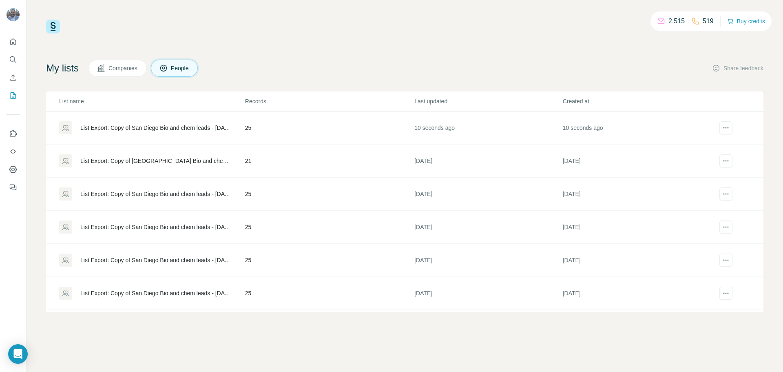  Describe the element at coordinates (62, 68) in the screenshot. I see `h4: My lists` at that location.